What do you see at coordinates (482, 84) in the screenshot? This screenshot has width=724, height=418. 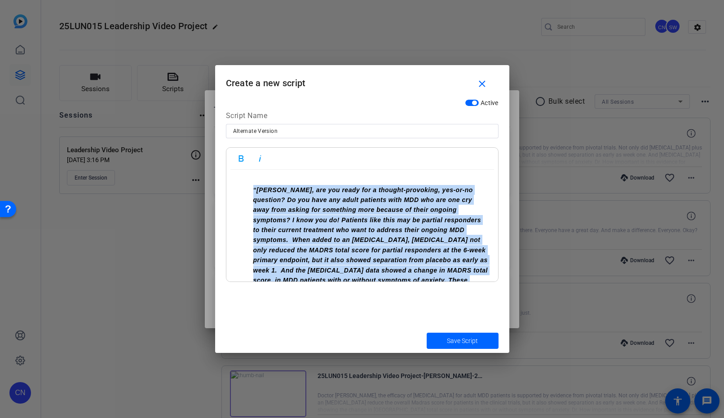 I see `mat-icon: close` at bounding box center [482, 84].